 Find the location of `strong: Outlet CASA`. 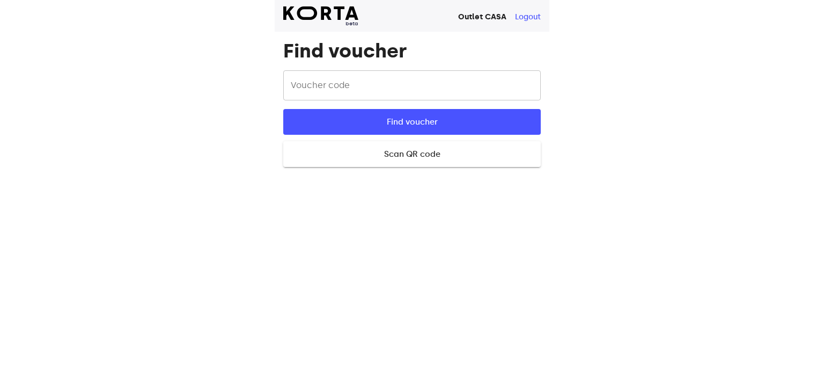

strong: Outlet CASA is located at coordinates (482, 17).